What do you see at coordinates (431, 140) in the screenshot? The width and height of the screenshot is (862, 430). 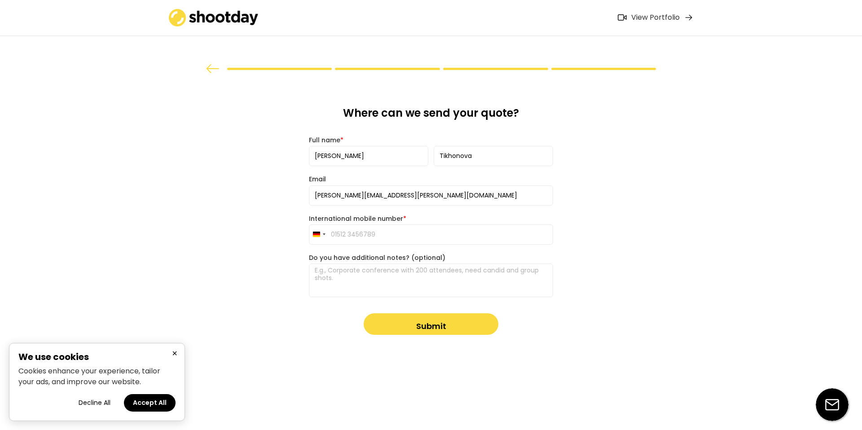 I see `div: Full name` at bounding box center [431, 140].